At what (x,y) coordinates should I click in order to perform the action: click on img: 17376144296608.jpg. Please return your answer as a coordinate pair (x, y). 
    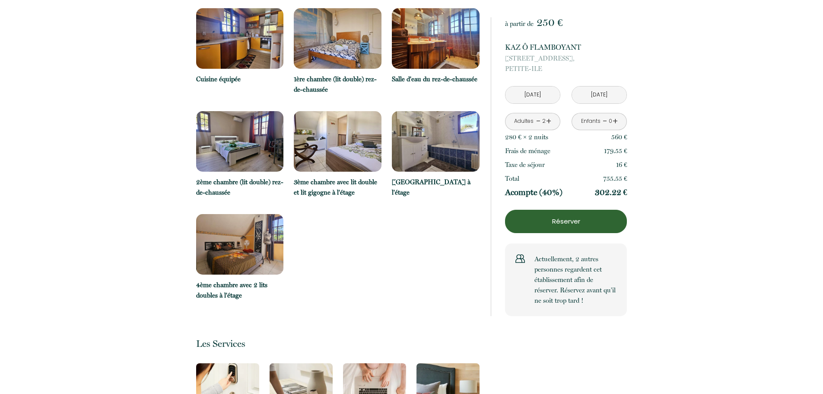
    Looking at the image, I should click on (435, 38).